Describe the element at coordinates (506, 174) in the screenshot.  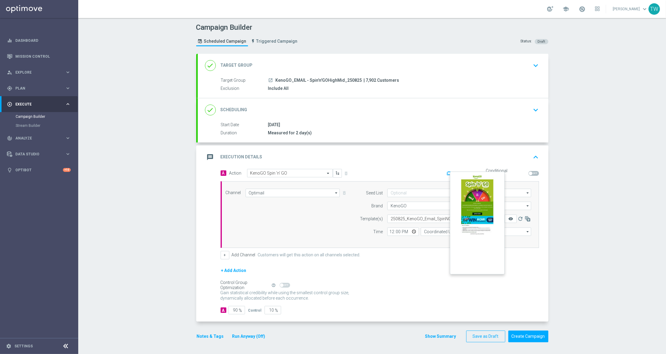
I see `label: Conditional Execution` at that location.